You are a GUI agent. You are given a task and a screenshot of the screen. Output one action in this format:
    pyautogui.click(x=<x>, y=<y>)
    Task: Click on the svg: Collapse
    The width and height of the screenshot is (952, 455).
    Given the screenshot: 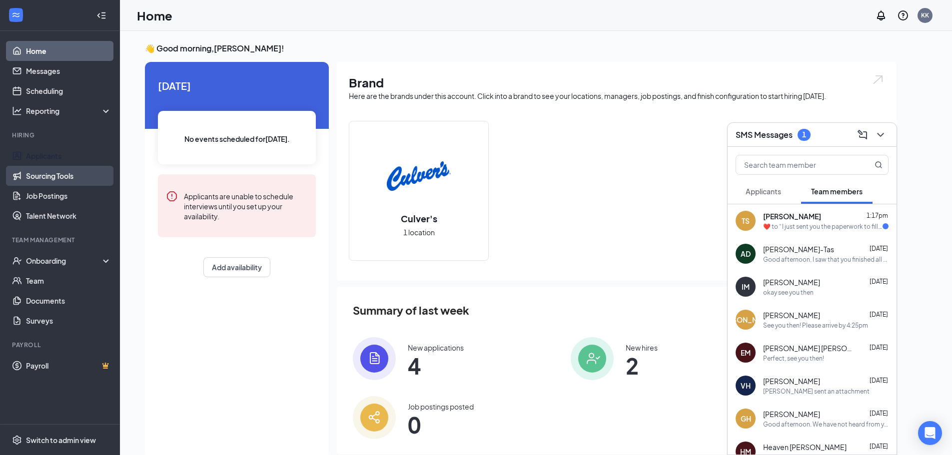 What is the action you would take?
    pyautogui.click(x=101, y=15)
    